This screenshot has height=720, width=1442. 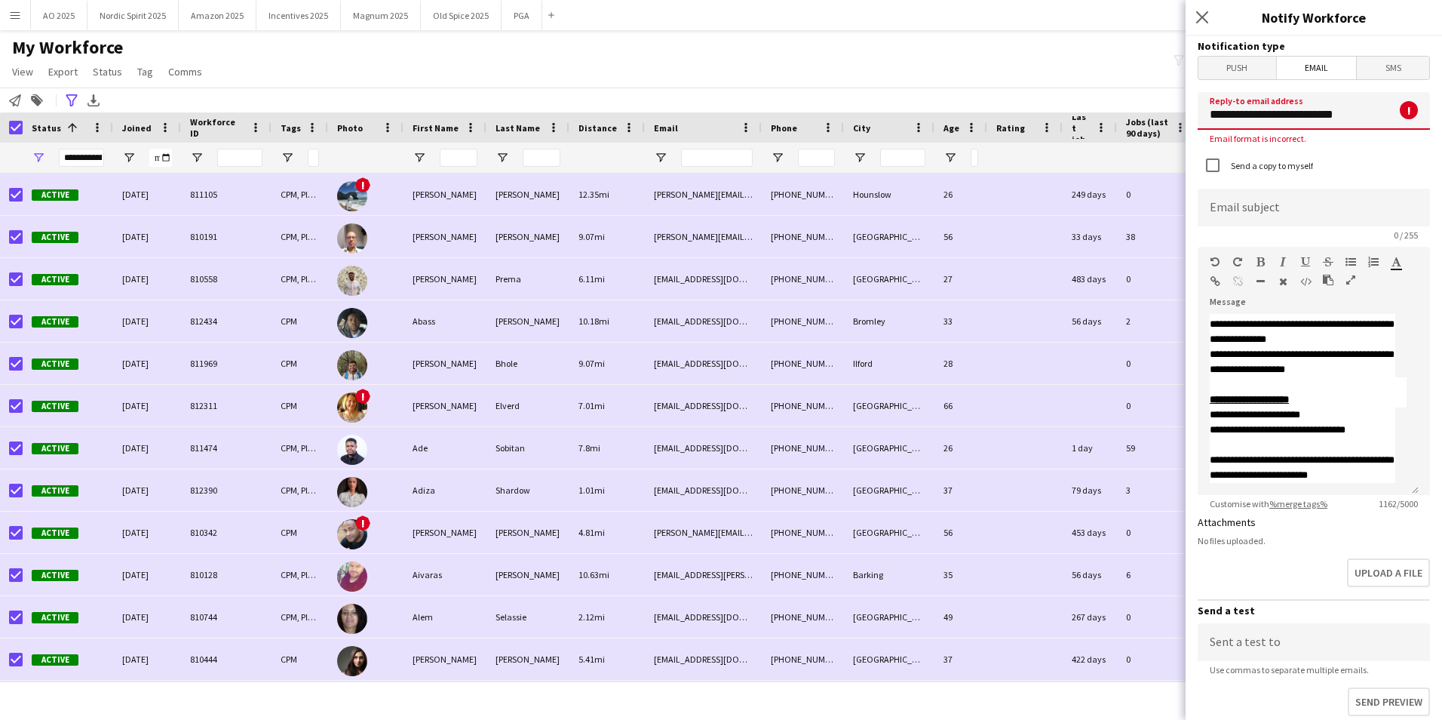 I want to click on span: 7.01mi, so click(x=591, y=405).